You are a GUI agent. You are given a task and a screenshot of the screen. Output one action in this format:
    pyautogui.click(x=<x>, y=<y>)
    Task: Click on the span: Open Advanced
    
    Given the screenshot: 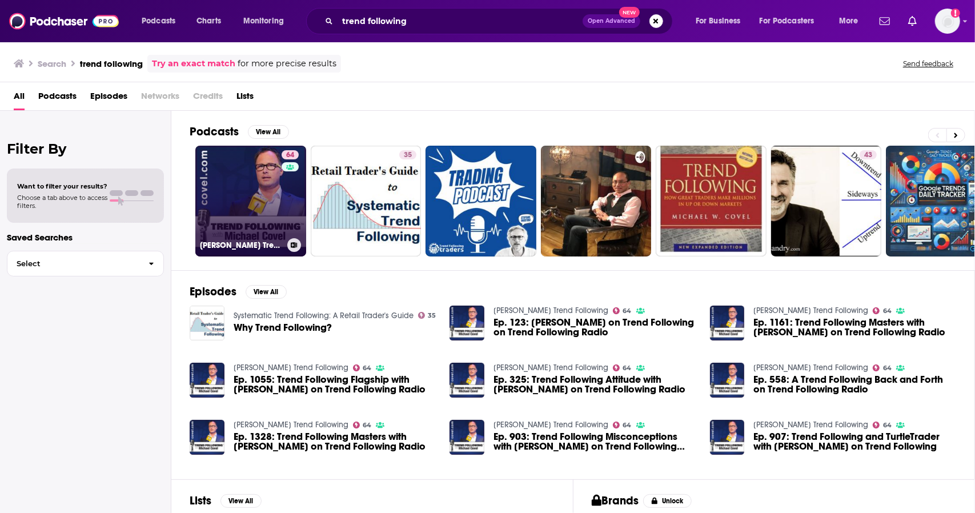 What is the action you would take?
    pyautogui.click(x=611, y=21)
    